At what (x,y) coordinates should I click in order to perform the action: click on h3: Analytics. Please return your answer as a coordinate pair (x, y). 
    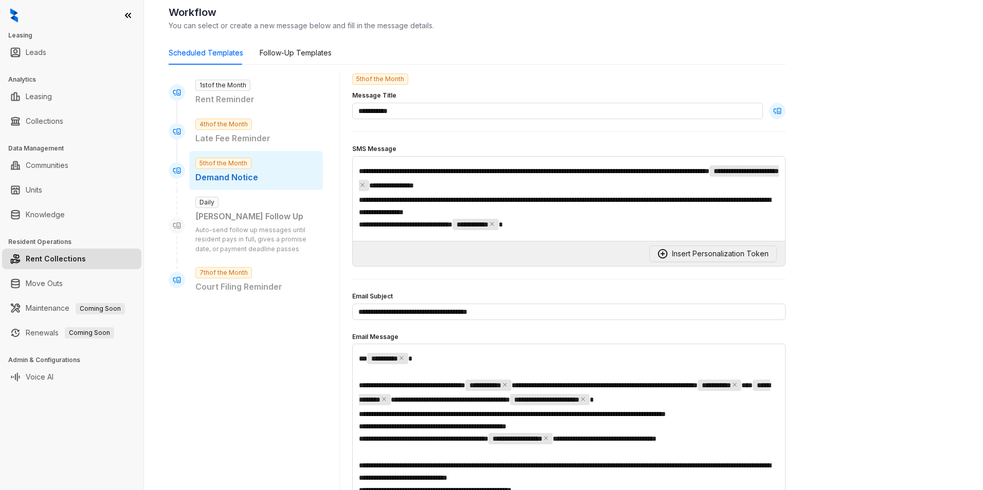
    Looking at the image, I should click on (76, 80).